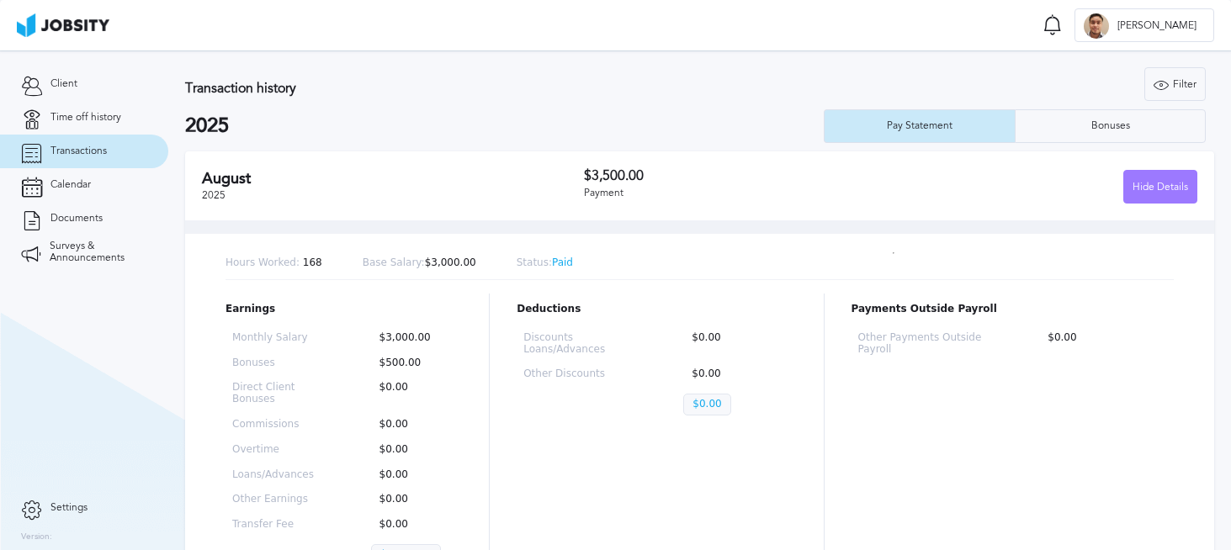  I want to click on h3: Transaction history, so click(463, 88).